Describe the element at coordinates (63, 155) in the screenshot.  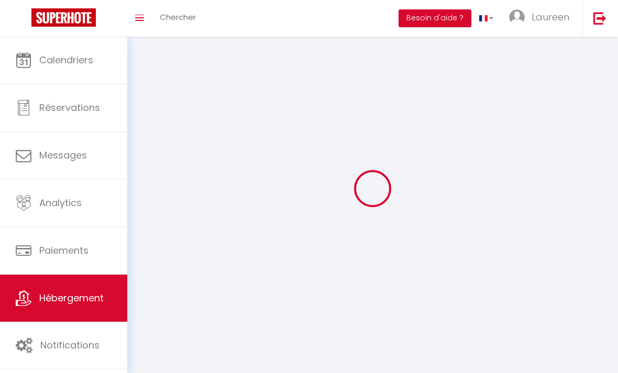
I see `span: Messages` at that location.